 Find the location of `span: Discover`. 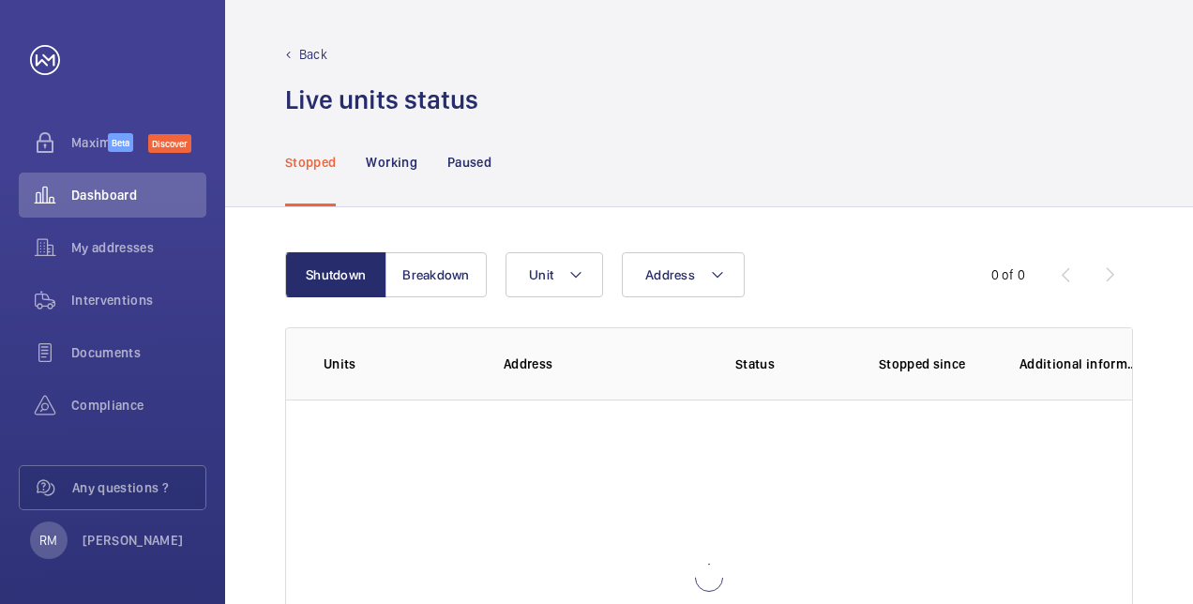

span: Discover is located at coordinates (170, 143).